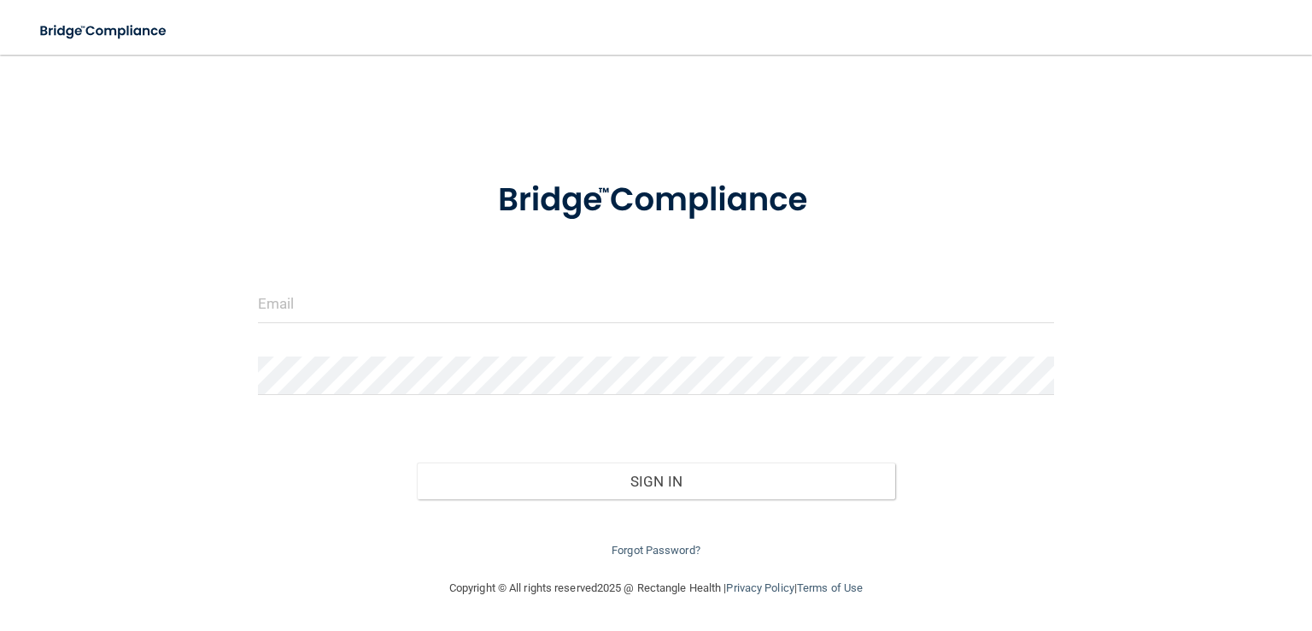 This screenshot has width=1312, height=631. Describe the element at coordinates (656, 588) in the screenshot. I see `div: Copyright © All rights reserved 2025 @ Rectangle Health | |` at that location.